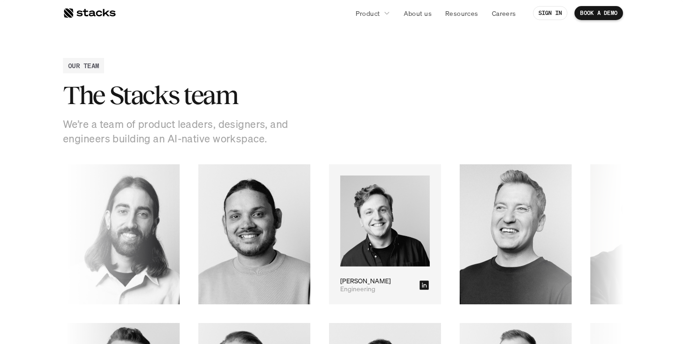 The image size is (686, 344). What do you see at coordinates (353, 289) in the screenshot?
I see `p: Engineering` at bounding box center [353, 289].